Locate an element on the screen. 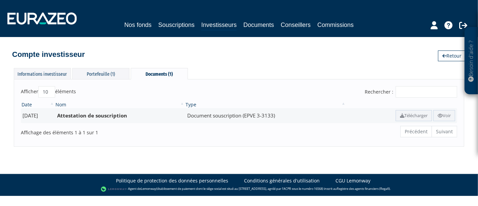 The height and width of the screenshot is (206, 478). img: logo-lemonway.png is located at coordinates (114, 189).